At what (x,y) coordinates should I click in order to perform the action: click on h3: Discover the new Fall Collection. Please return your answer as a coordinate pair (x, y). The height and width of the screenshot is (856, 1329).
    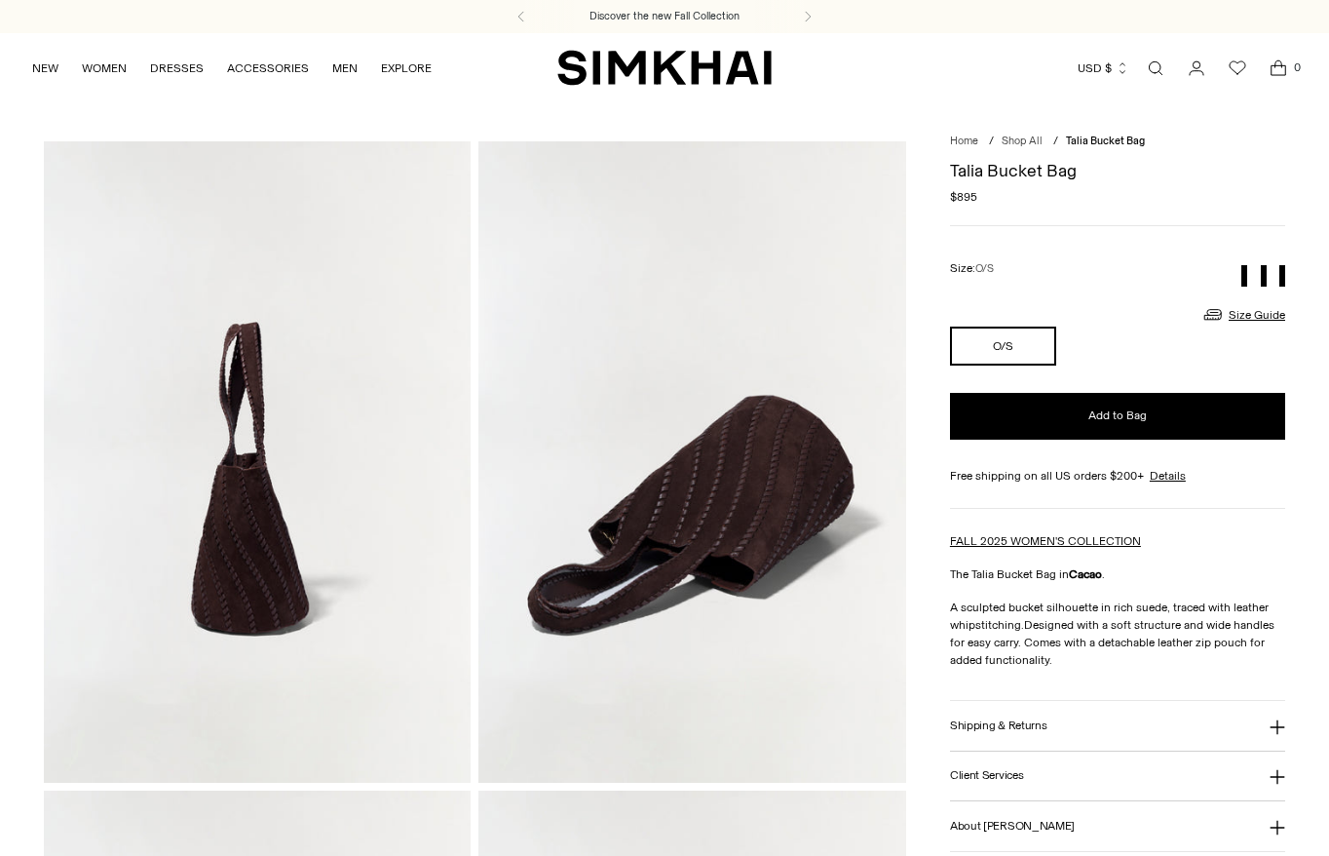
    Looking at the image, I should click on (665, 17).